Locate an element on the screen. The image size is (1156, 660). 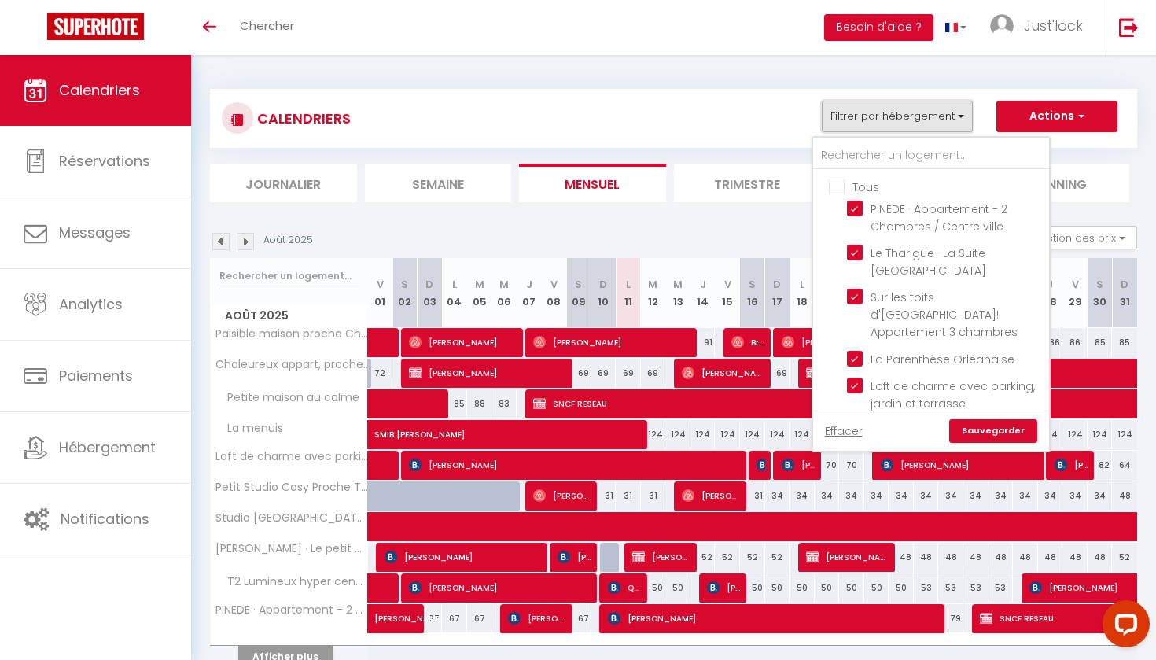
th: 15 is located at coordinates (728, 293).